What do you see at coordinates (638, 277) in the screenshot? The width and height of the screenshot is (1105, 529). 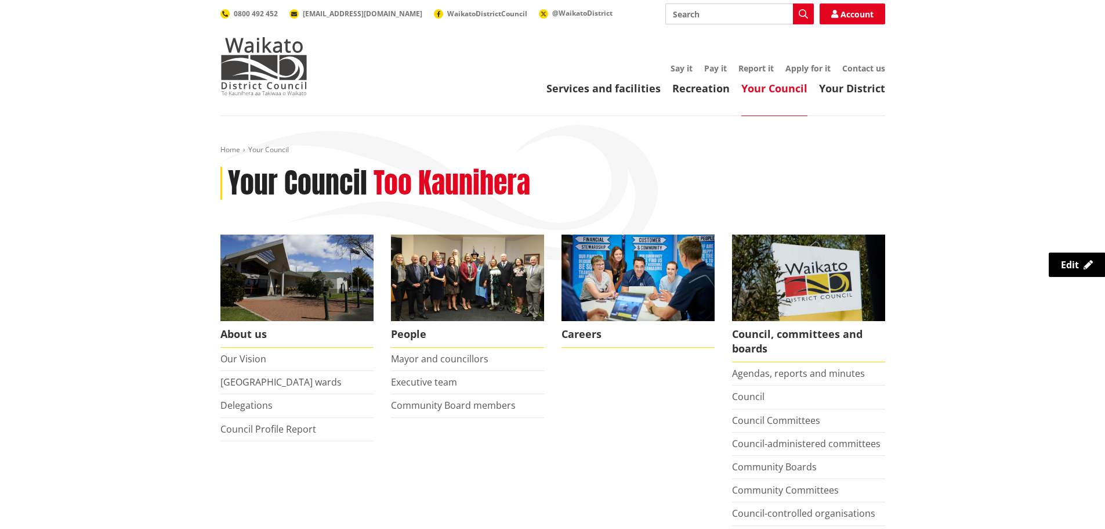 I see `img: Office staff in meeting - Career page` at bounding box center [638, 277].